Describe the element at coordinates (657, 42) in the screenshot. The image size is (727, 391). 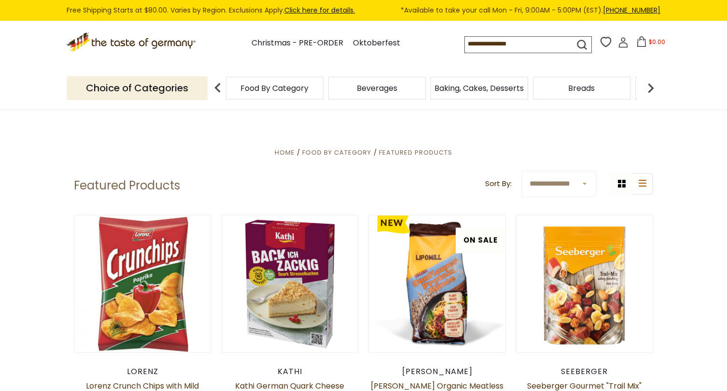
I see `span: $0.00` at that location.